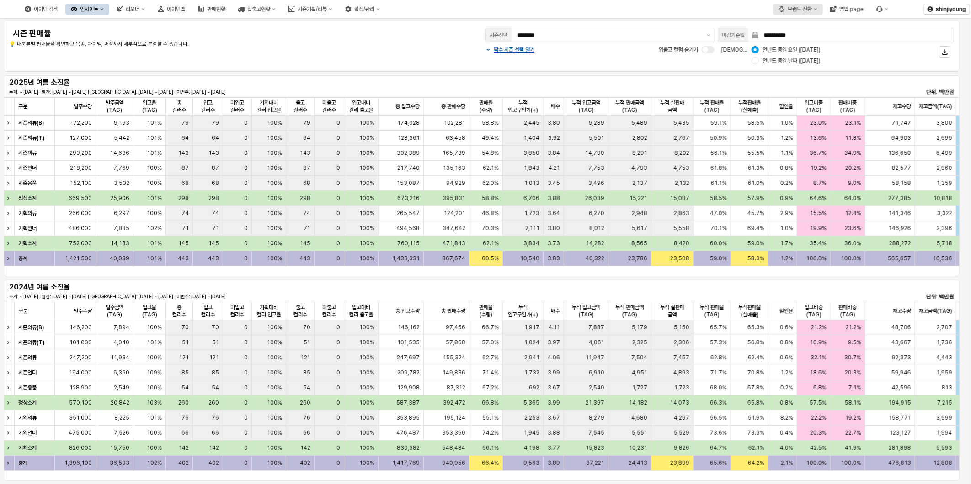 The width and height of the screenshot is (971, 484). Describe the element at coordinates (212, 9) in the screenshot. I see `button: 판매현황` at that location.